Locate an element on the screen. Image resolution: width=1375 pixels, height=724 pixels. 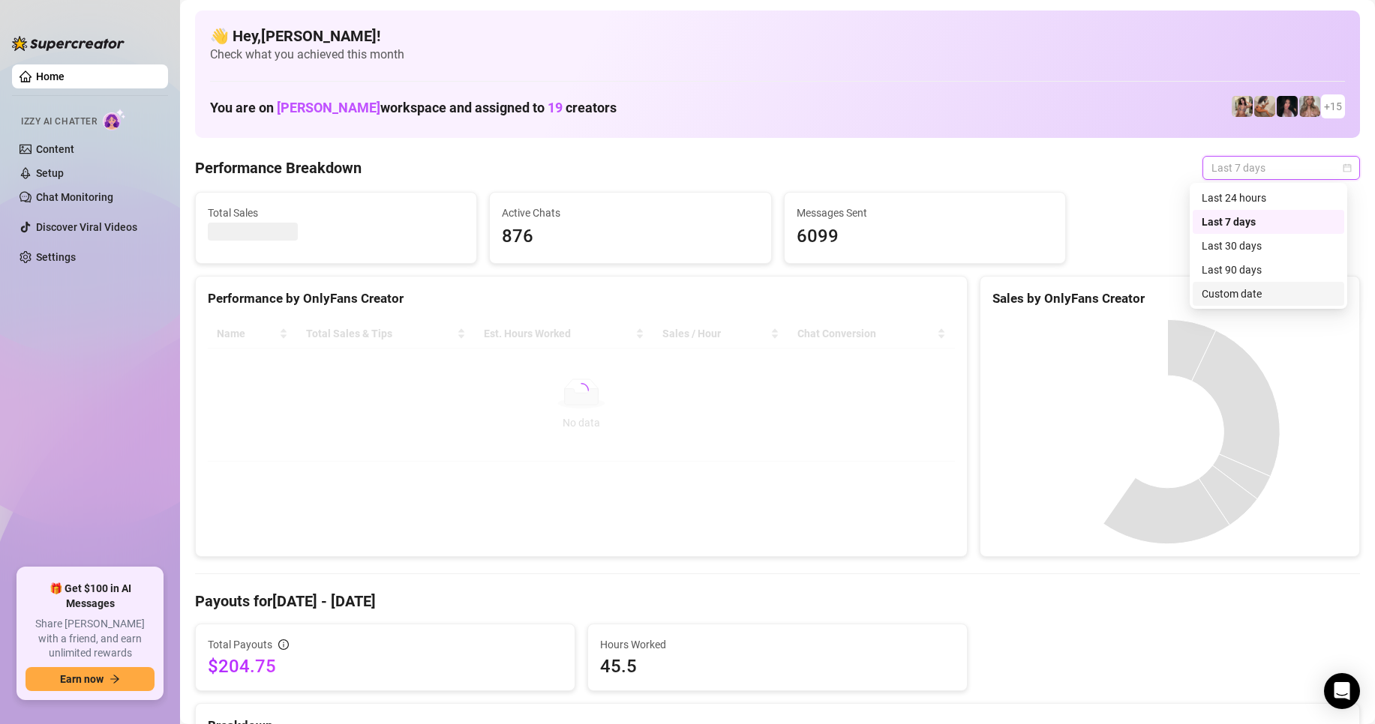
span: Messages Sent is located at coordinates (925, 213).